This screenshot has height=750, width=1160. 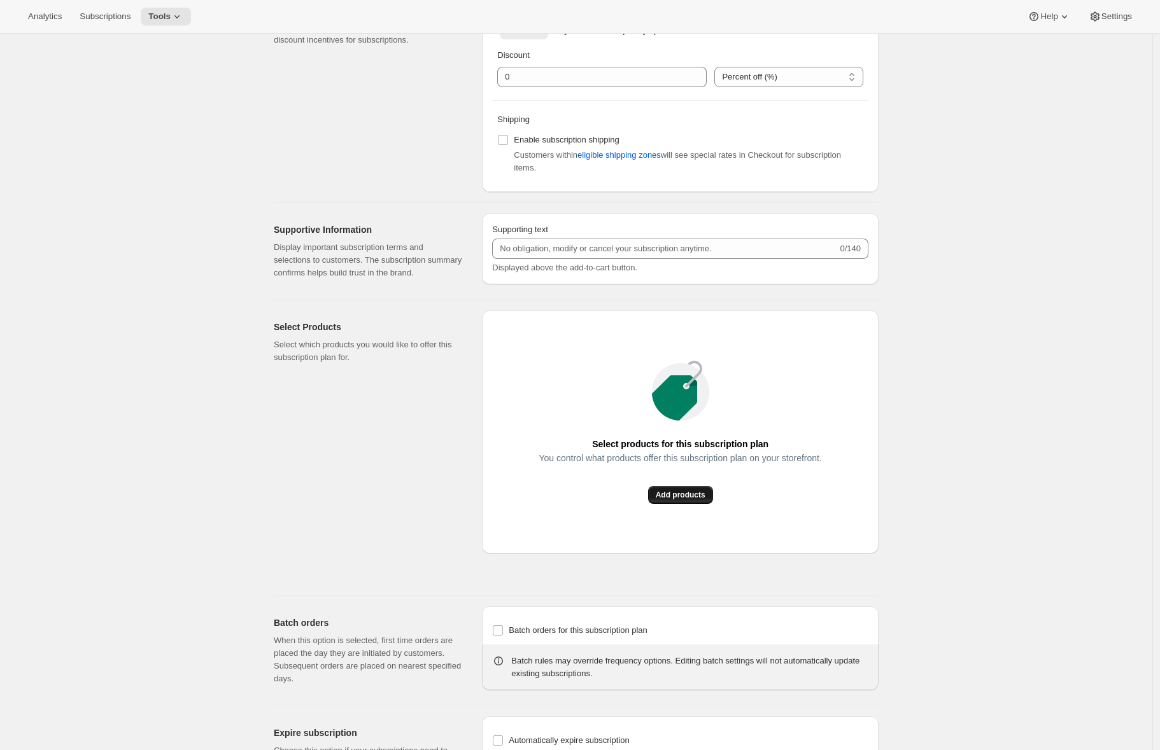 I want to click on span: Subscriptions, so click(x=105, y=17).